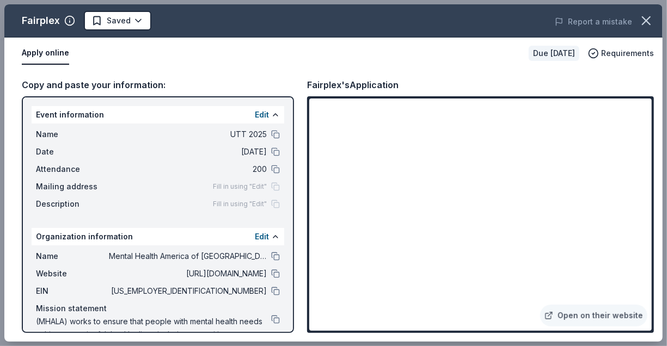 The height and width of the screenshot is (346, 667). I want to click on span: Description, so click(72, 204).